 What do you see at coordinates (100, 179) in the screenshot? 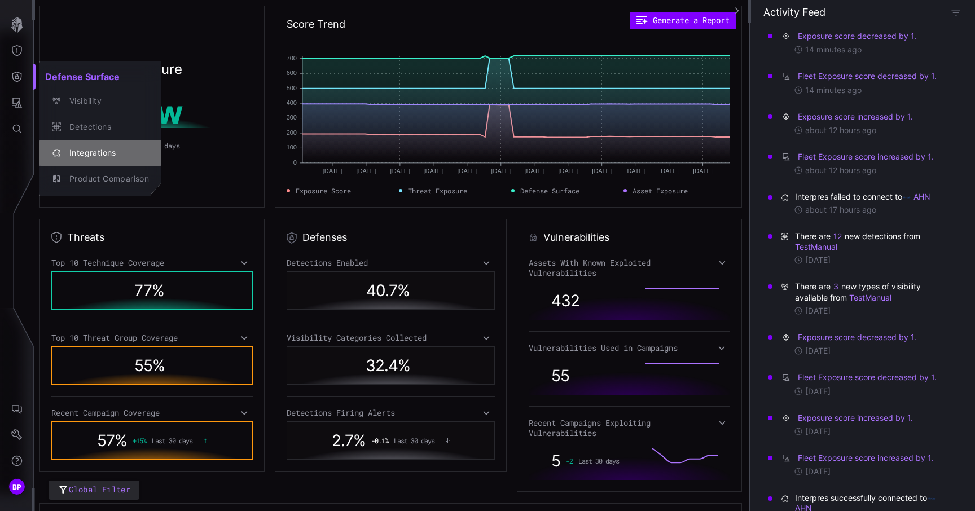
I see `a: Product Comparison` at bounding box center [100, 179].